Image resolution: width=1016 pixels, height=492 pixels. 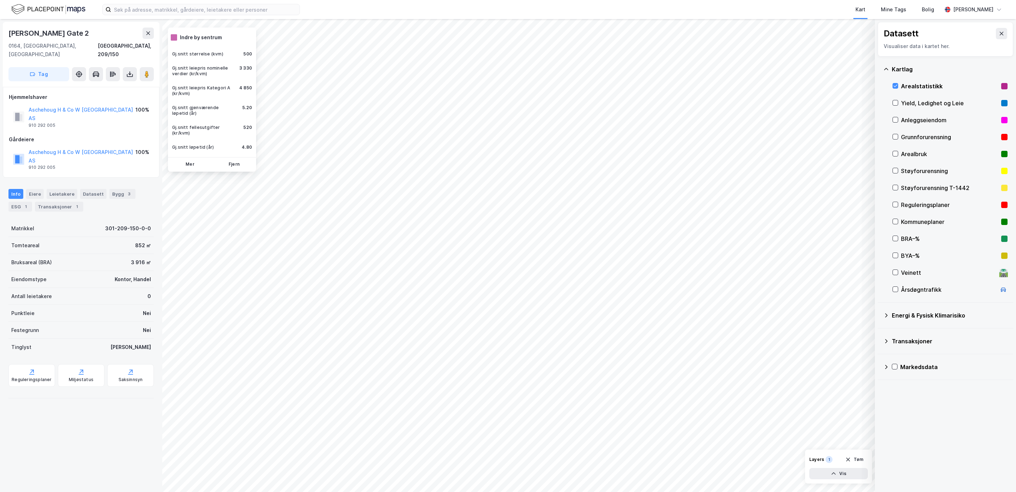 What do you see at coordinates (950, 103) in the screenshot?
I see `div: Yield, Ledighet og Leie` at bounding box center [950, 103].